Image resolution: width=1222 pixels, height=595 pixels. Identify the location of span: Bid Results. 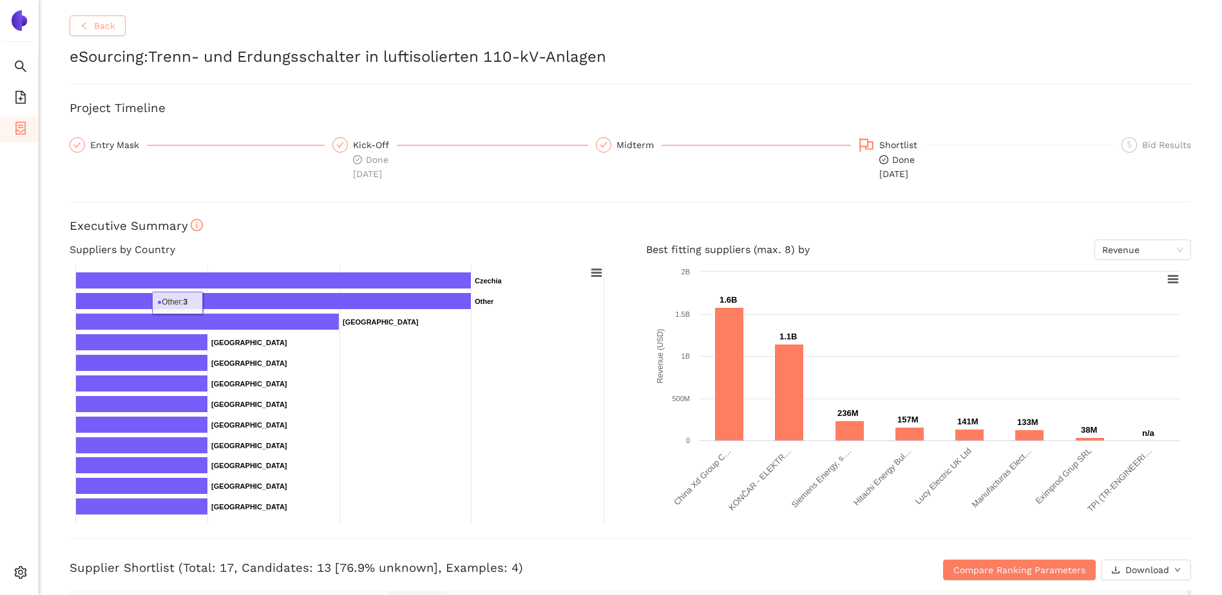
(1167, 145).